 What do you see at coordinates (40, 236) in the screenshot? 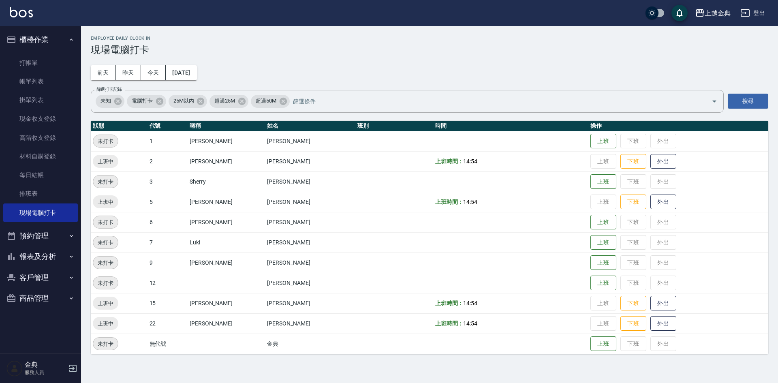
I see `button: 預約管理` at bounding box center [40, 236].